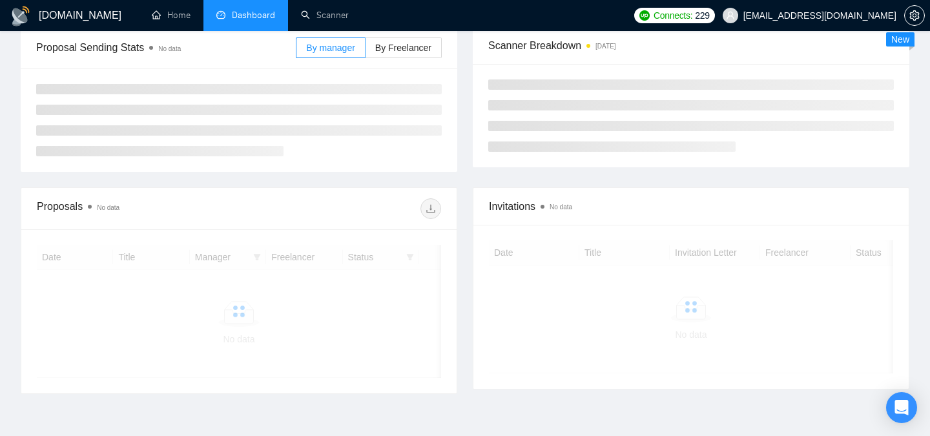 This screenshot has height=436, width=930. What do you see at coordinates (645, 15) in the screenshot?
I see `img: upwork-logo.png` at bounding box center [645, 15].